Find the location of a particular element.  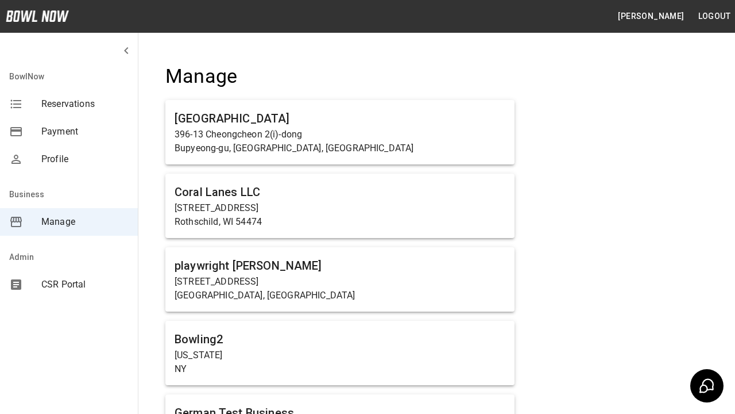

h6: Bowling2 is located at coordinates (340, 339).